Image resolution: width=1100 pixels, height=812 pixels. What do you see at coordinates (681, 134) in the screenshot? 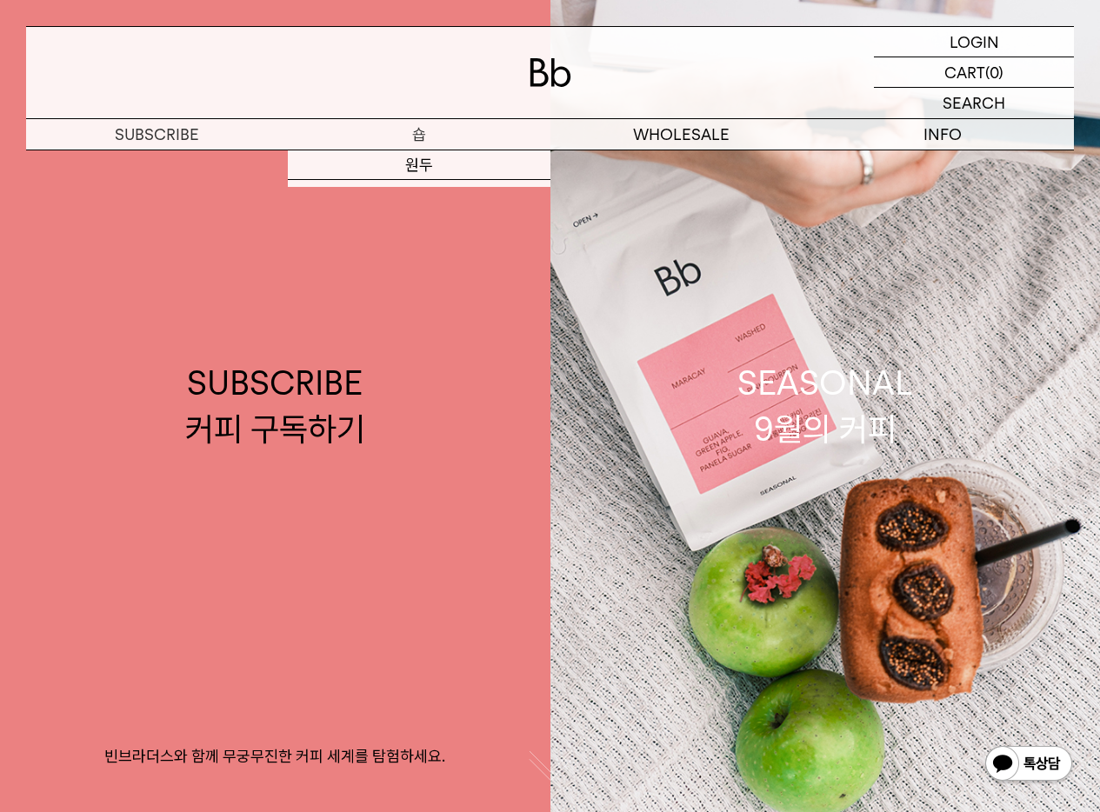
I see `p: WHOLESALE` at bounding box center [681, 134].